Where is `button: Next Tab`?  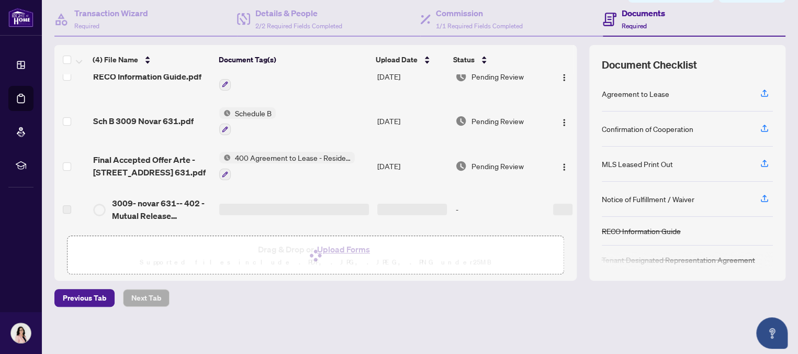 button: Next Tab is located at coordinates (146, 298).